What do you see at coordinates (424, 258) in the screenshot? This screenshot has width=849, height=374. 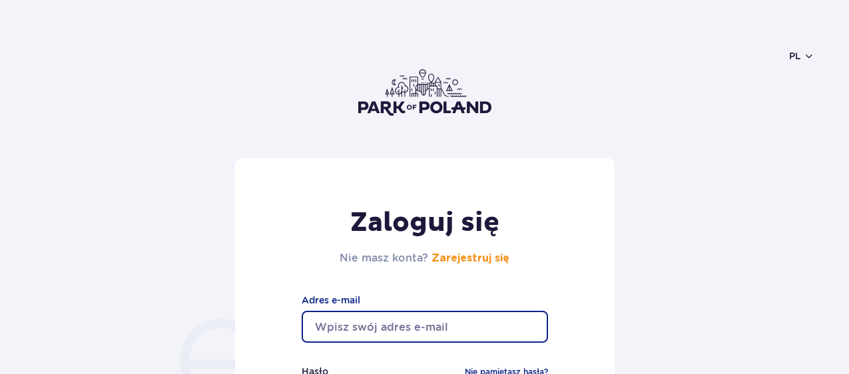 I see `h2: Nie masz konta?` at bounding box center [424, 258].